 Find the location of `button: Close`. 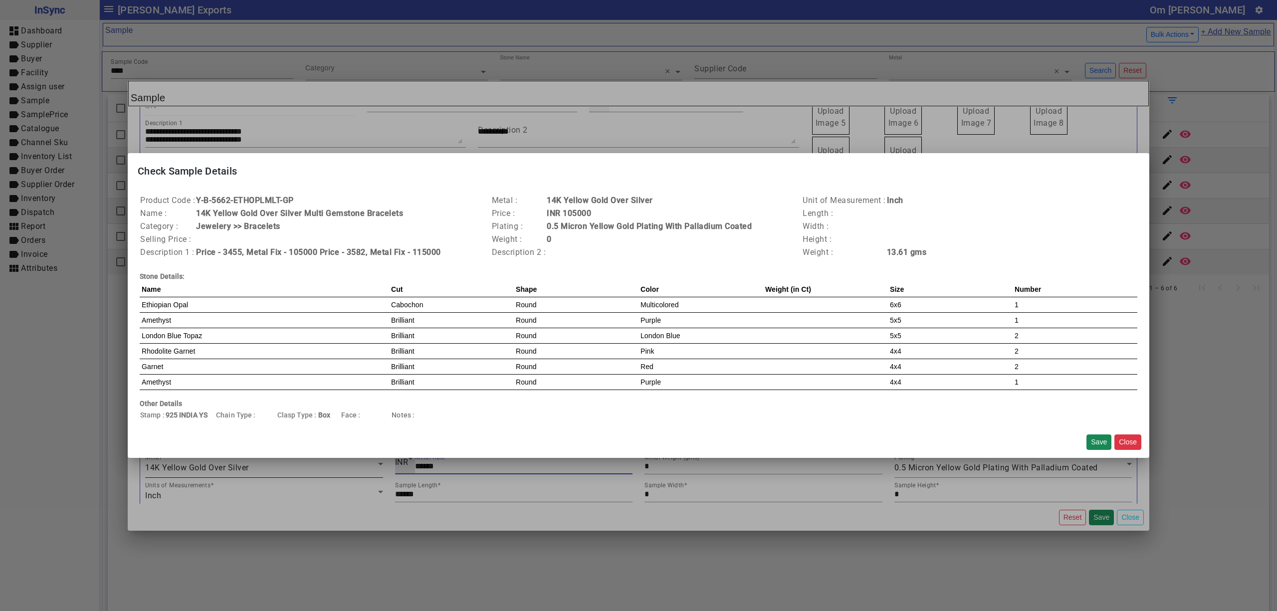

button: Close is located at coordinates (1128, 442).